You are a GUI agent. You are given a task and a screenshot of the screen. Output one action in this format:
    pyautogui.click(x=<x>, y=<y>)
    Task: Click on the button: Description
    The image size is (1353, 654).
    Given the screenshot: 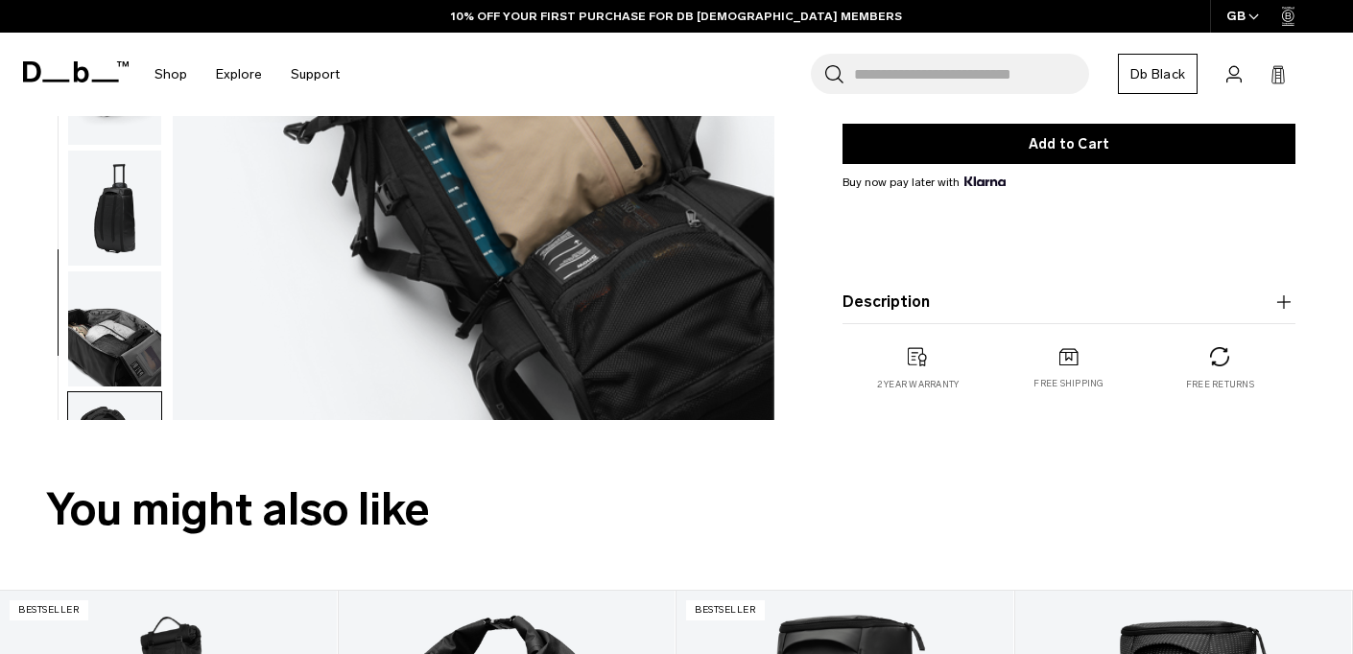 What is the action you would take?
    pyautogui.click(x=1069, y=302)
    